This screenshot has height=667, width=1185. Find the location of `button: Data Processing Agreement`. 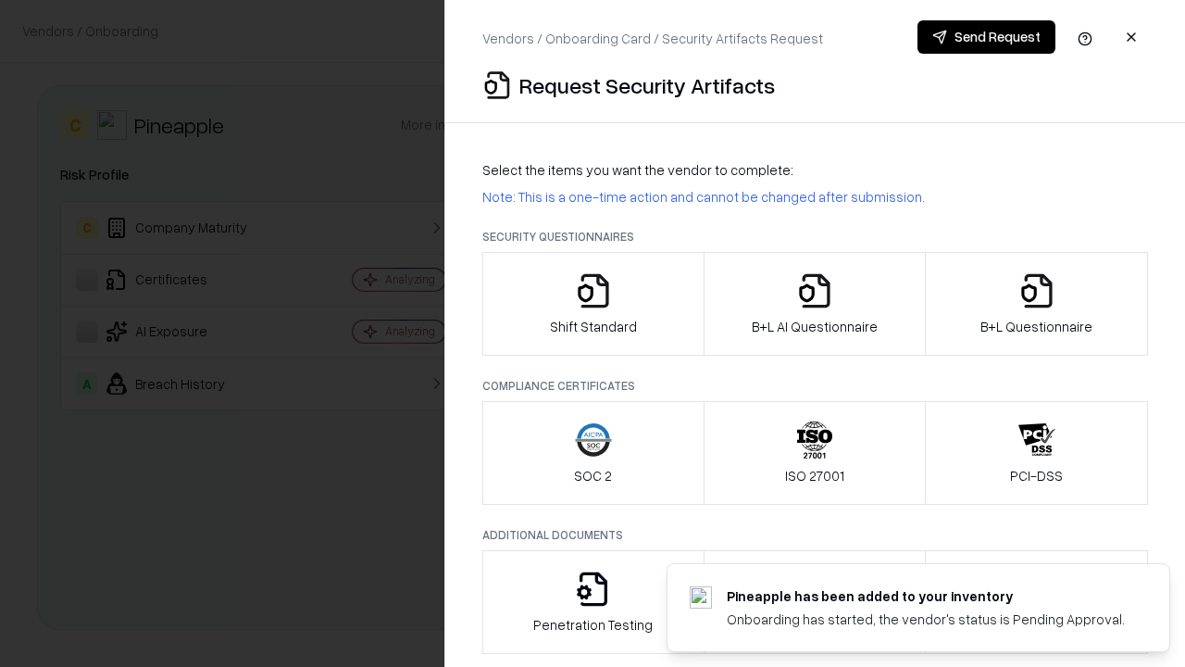

button: Data Processing Agreement is located at coordinates (1036, 602).